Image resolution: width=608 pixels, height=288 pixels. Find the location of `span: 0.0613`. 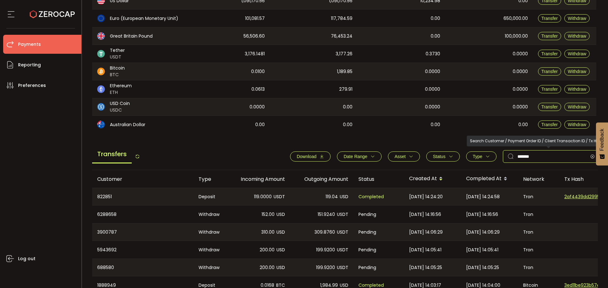

span: 0.0613 is located at coordinates (258, 89).